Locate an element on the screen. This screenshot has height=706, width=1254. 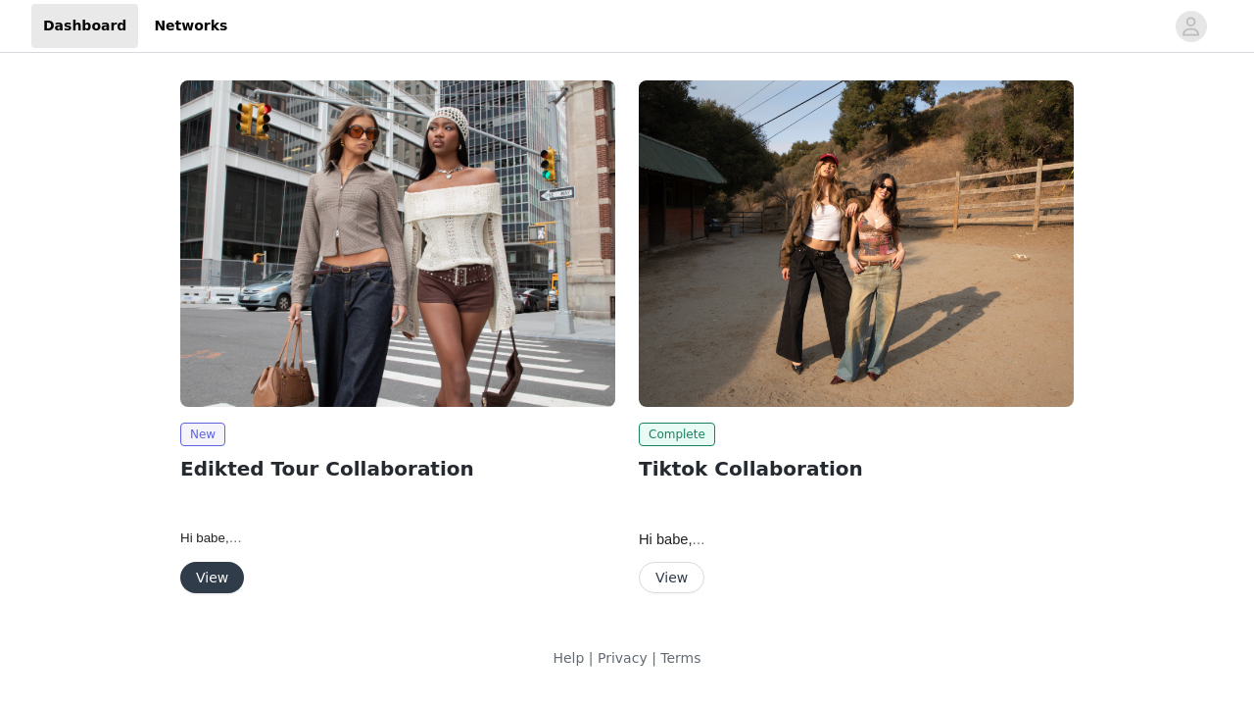
a: Privacy is located at coordinates (622, 658).